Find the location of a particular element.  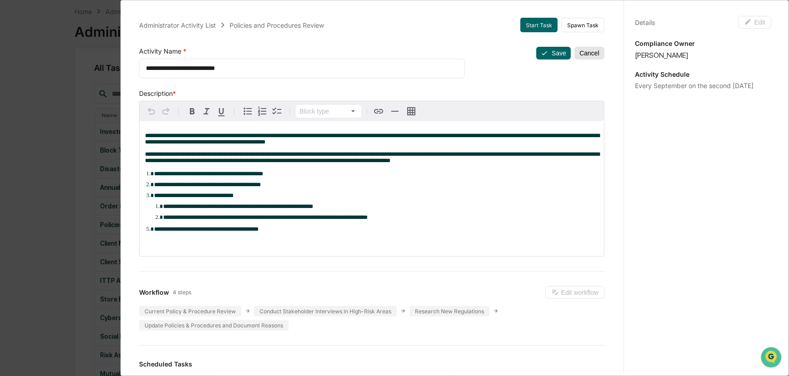

div: Administrator Activity List is located at coordinates (177, 25).